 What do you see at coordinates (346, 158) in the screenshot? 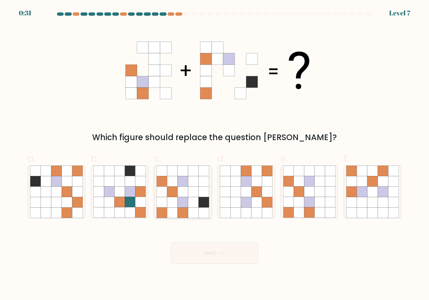
I see `span: f.` at bounding box center [346, 158].